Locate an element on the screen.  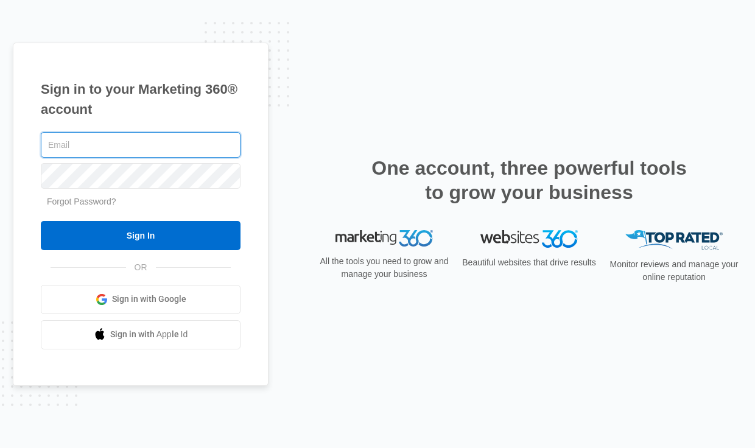
p: All the tools you need to grow and manage your business is located at coordinates (384, 268).